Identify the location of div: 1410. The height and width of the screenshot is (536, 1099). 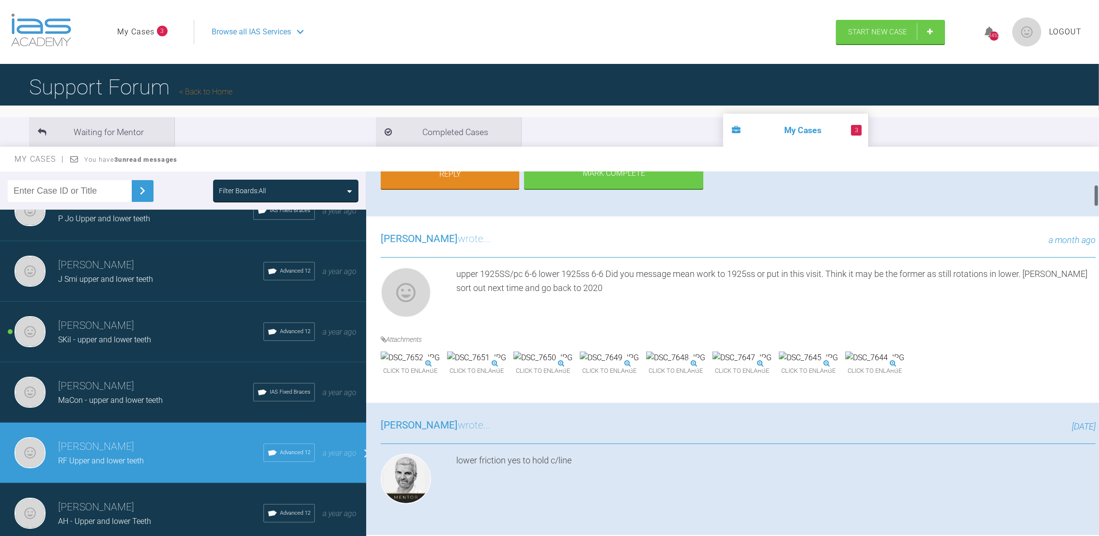
(994, 36).